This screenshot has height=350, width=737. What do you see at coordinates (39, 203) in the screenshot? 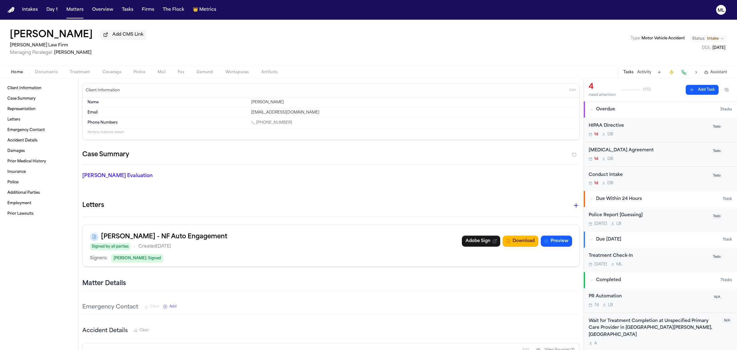
I see `a: Employment` at bounding box center [39, 203].